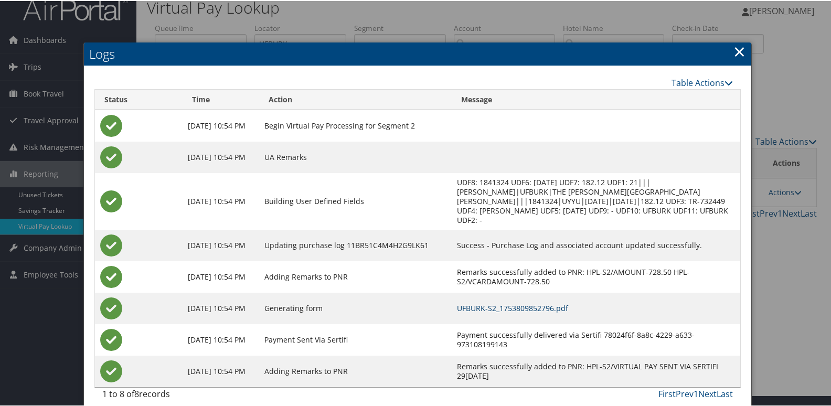 The image size is (831, 406). What do you see at coordinates (596, 276) in the screenshot?
I see `td: Remarks successfully added to PNR: HPL-S2/AMOUNT-728.50 HPL-S2/VCARDAMOUNT-728.50` at bounding box center [596, 276].